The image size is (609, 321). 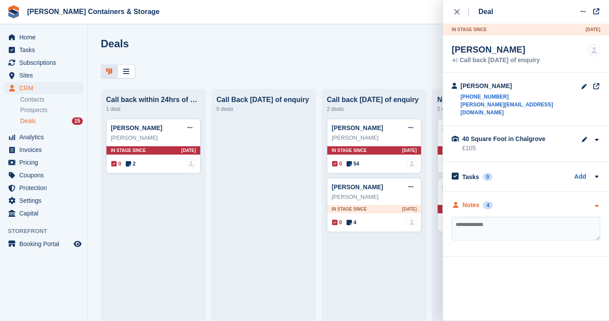 What do you see at coordinates (131, 164) in the screenshot?
I see `span: 2` at bounding box center [131, 164].